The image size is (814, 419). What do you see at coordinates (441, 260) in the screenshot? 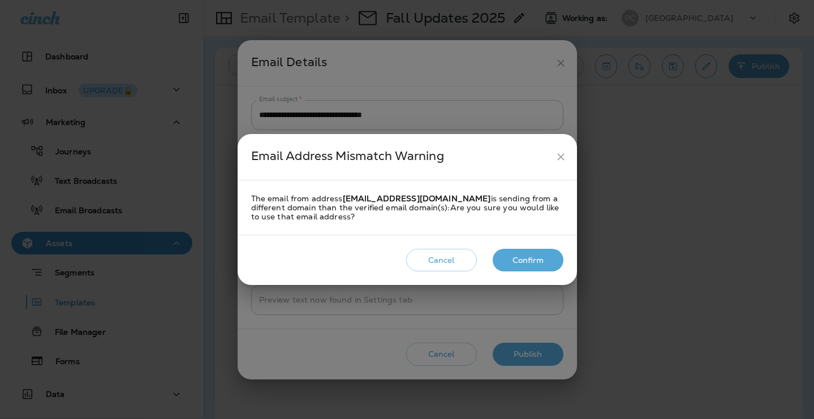
I see `button: Cancel` at bounding box center [441, 260].